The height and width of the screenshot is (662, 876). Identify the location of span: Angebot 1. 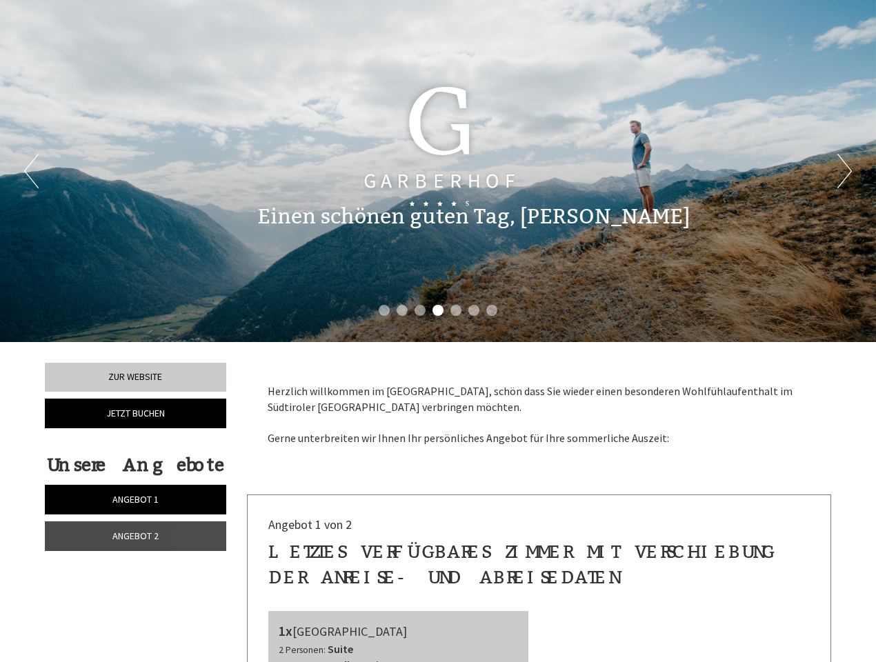
(135, 499).